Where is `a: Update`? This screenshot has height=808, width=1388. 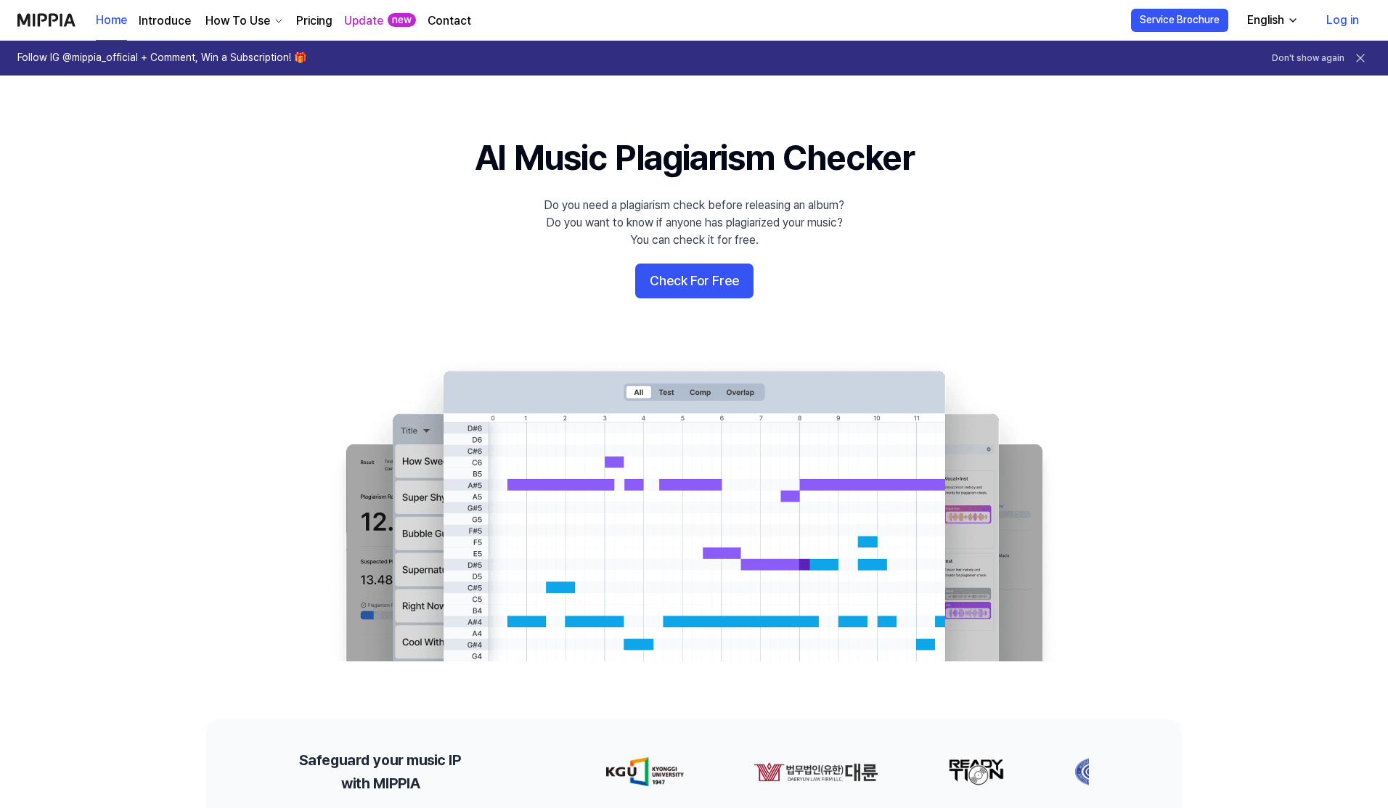
a: Update is located at coordinates (364, 21).